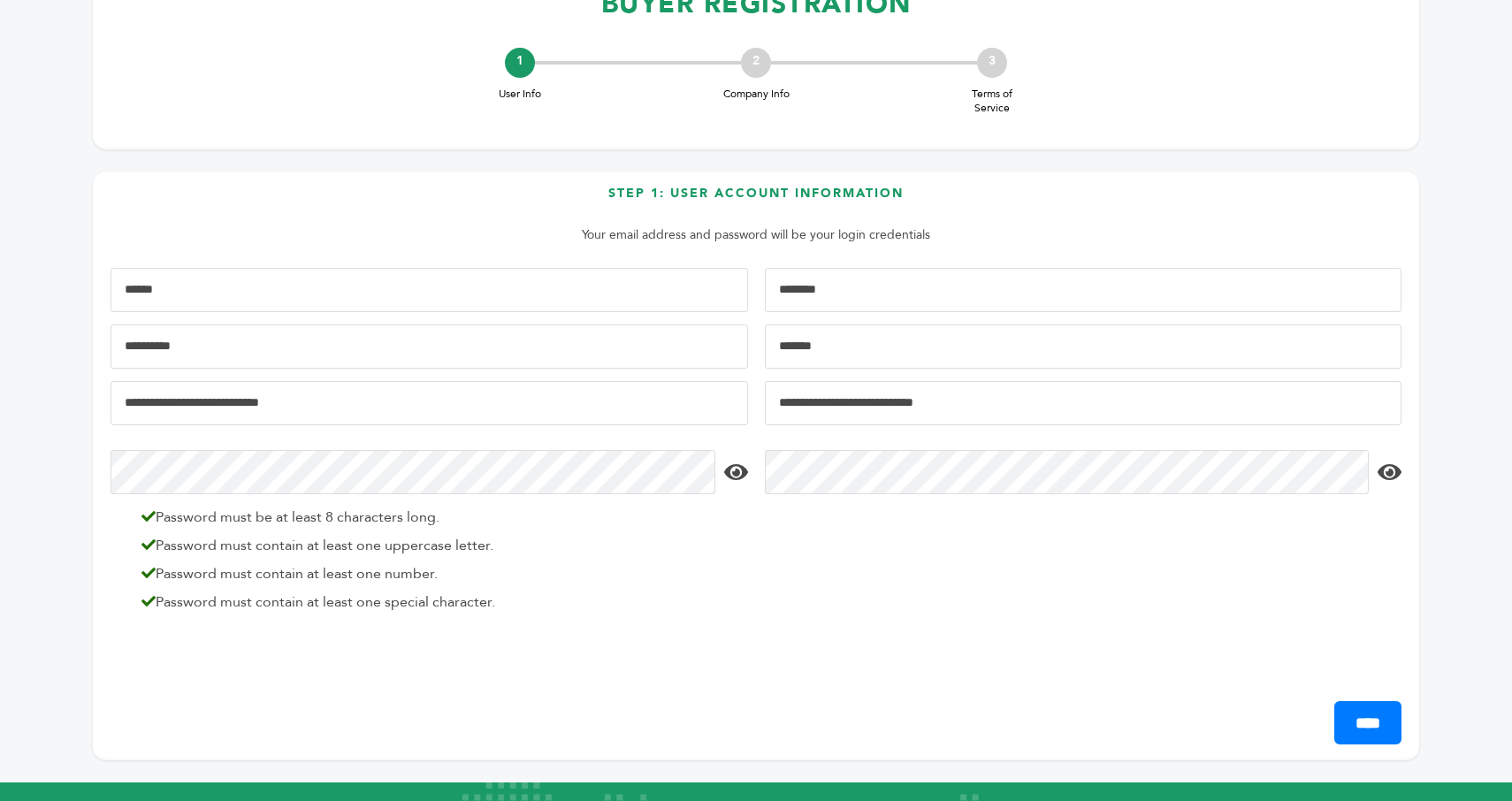 This screenshot has height=801, width=1512. What do you see at coordinates (992, 63) in the screenshot?
I see `div: 3` at bounding box center [992, 63].